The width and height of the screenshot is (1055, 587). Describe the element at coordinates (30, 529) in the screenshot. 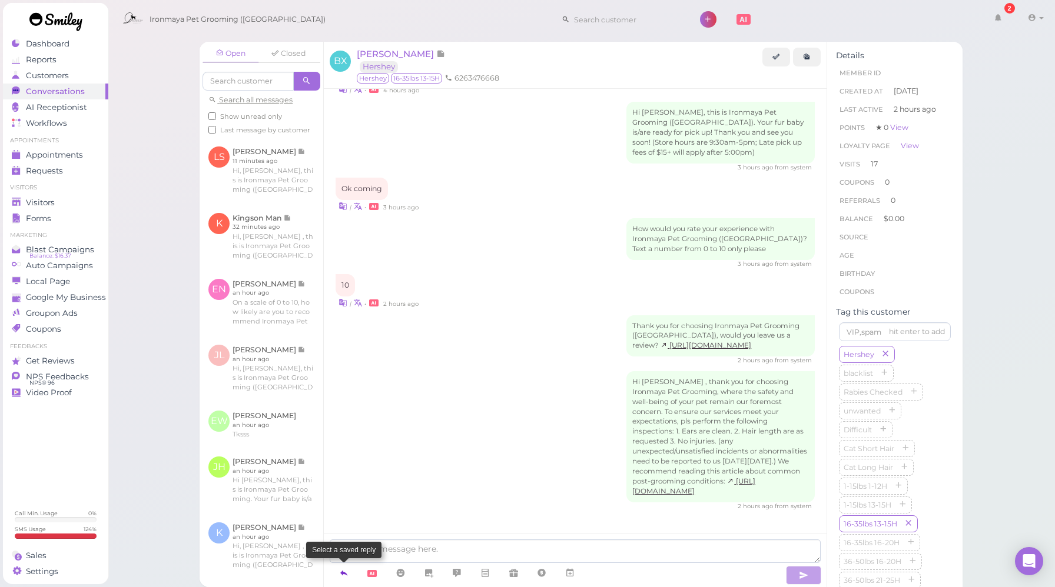

I see `div: SMS Usage` at that location.